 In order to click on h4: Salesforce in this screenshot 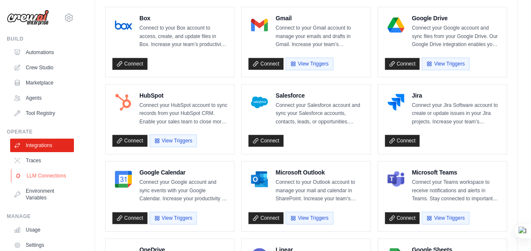, I will do `click(320, 96)`.